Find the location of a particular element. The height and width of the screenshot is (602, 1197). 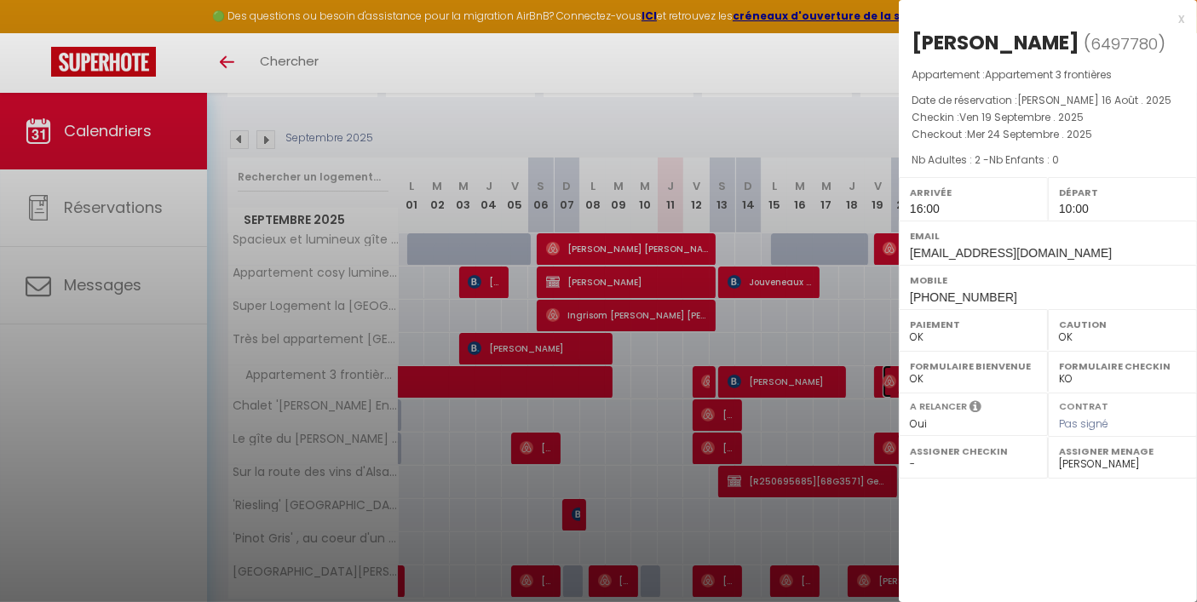

span: 6497780 is located at coordinates (1124, 43).